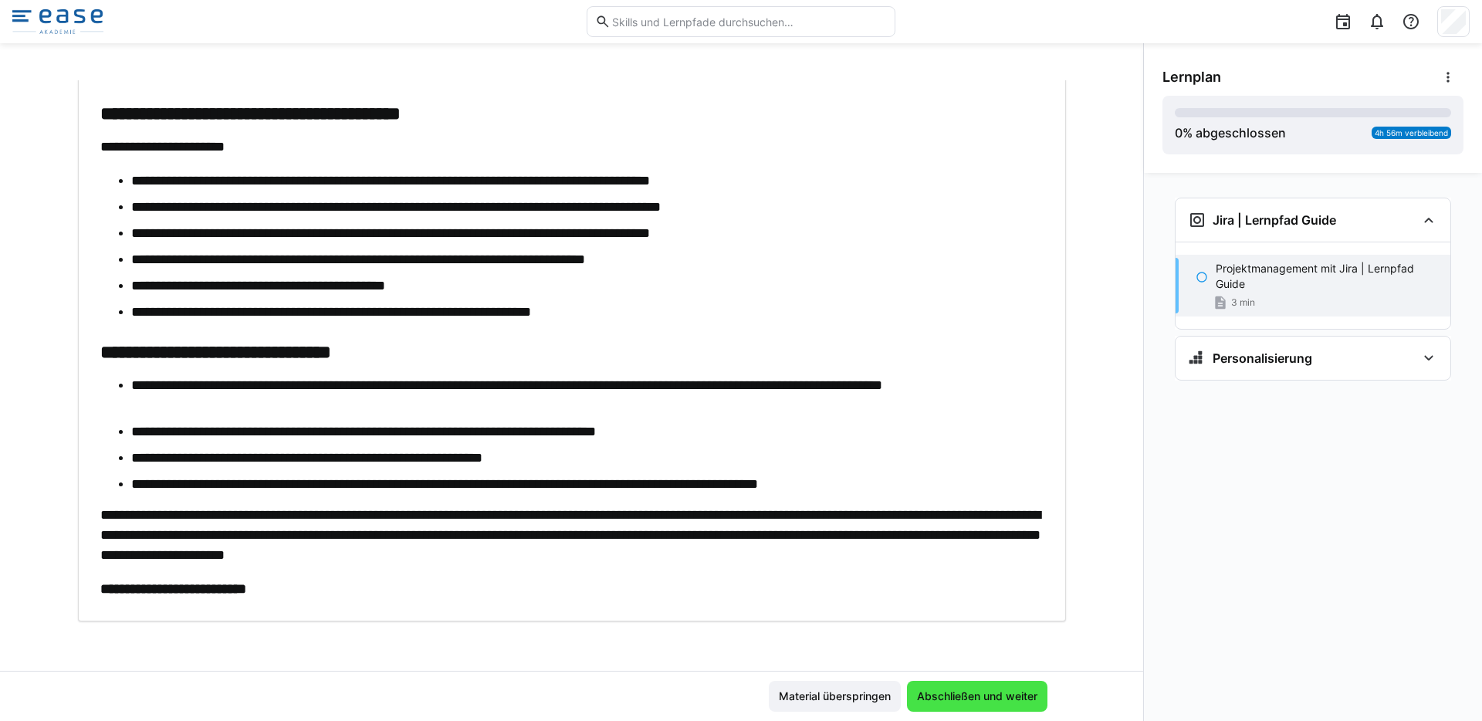 The image size is (1482, 721). Describe the element at coordinates (1179, 133) in the screenshot. I see `span: 0` at that location.